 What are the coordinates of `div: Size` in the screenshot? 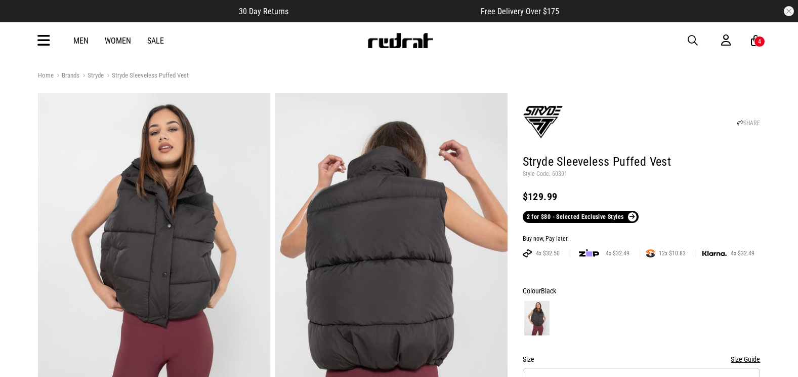 It's located at (642, 359).